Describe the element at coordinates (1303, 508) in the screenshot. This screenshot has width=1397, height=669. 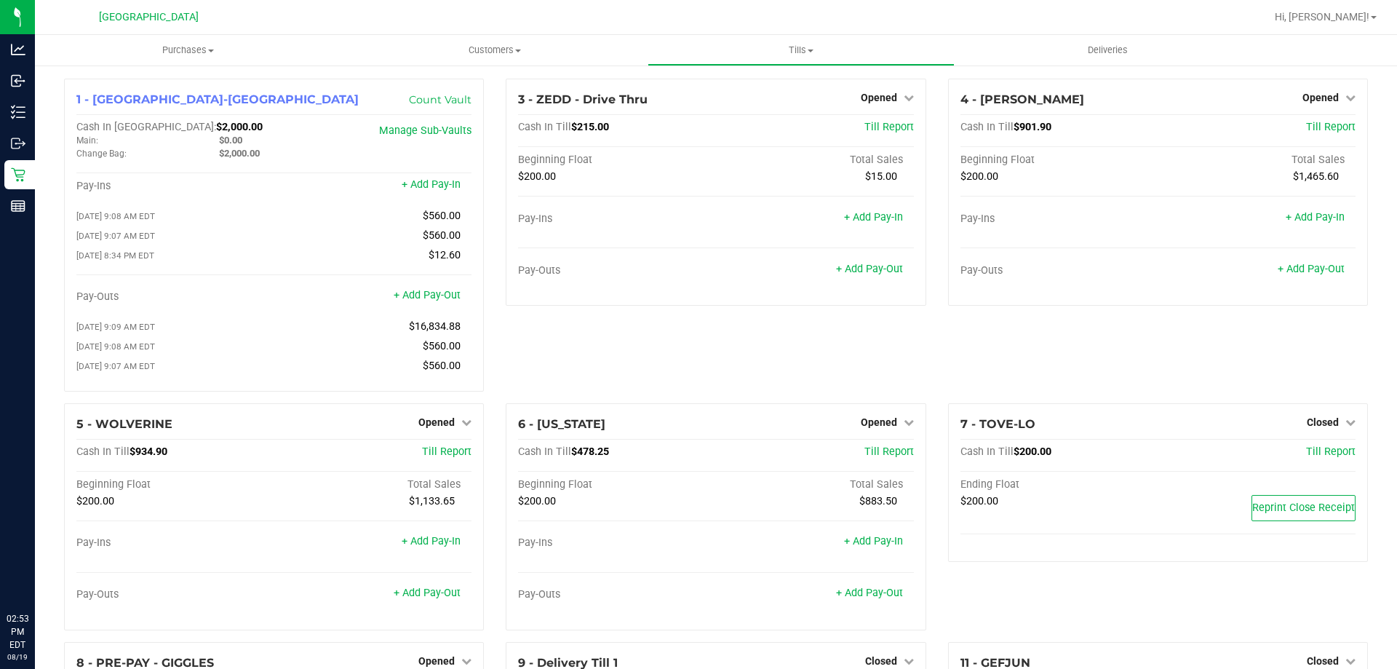
I see `button: Reprint Close Receipt` at that location.